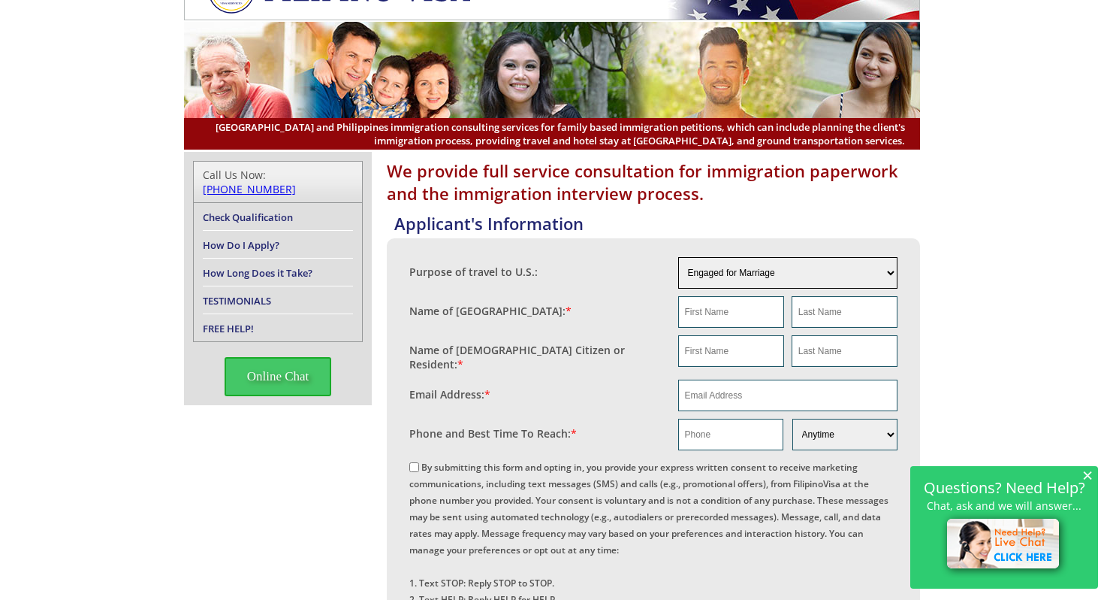  Describe the element at coordinates (493, 433) in the screenshot. I see `label: Phone and Best Time To Reach:` at that location.